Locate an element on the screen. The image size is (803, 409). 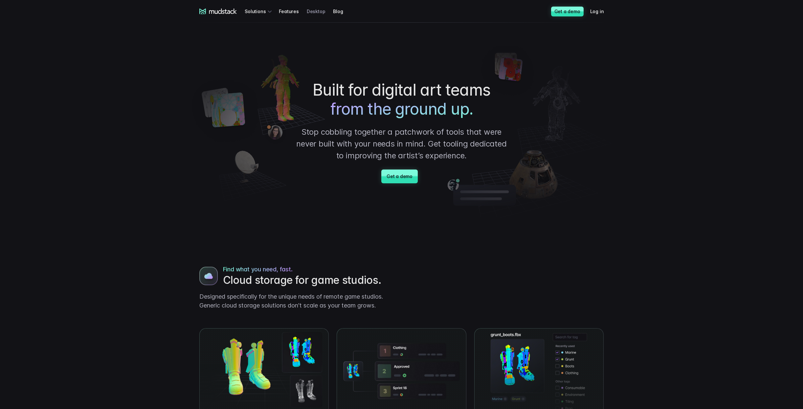
span: Last name is located at coordinates (122, 3).